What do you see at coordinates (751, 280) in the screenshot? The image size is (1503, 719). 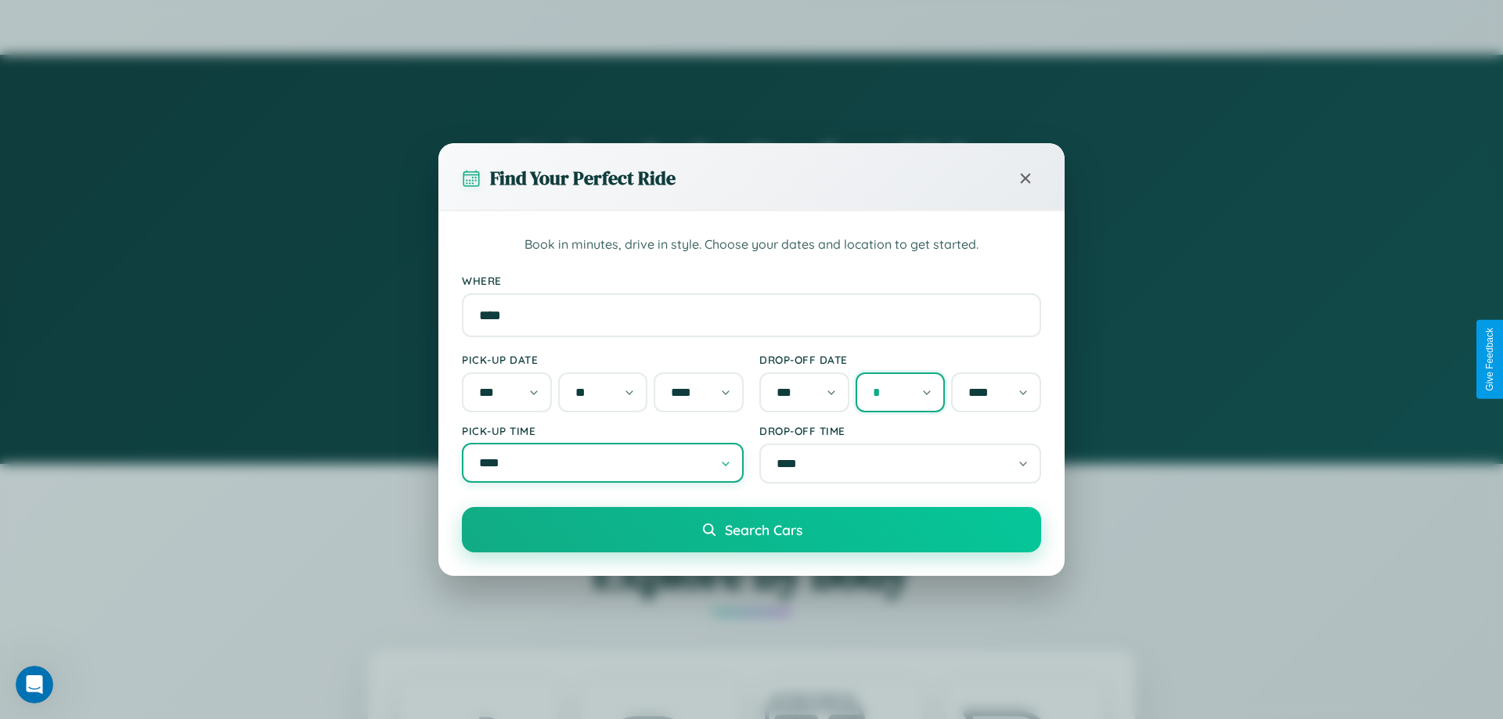 I see `label: Where` at bounding box center [751, 280].